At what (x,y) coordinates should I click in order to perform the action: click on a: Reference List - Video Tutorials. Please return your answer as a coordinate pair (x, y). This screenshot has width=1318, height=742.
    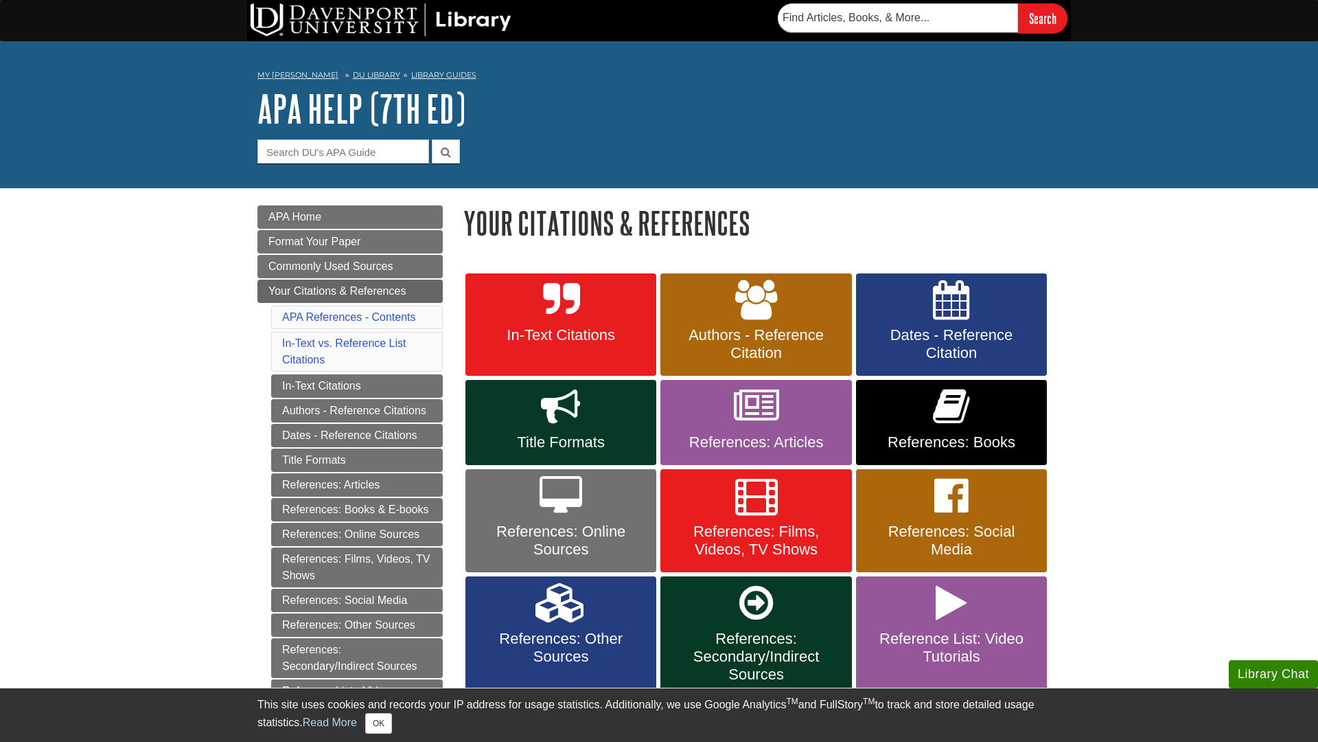
    Looking at the image, I should click on (357, 699).